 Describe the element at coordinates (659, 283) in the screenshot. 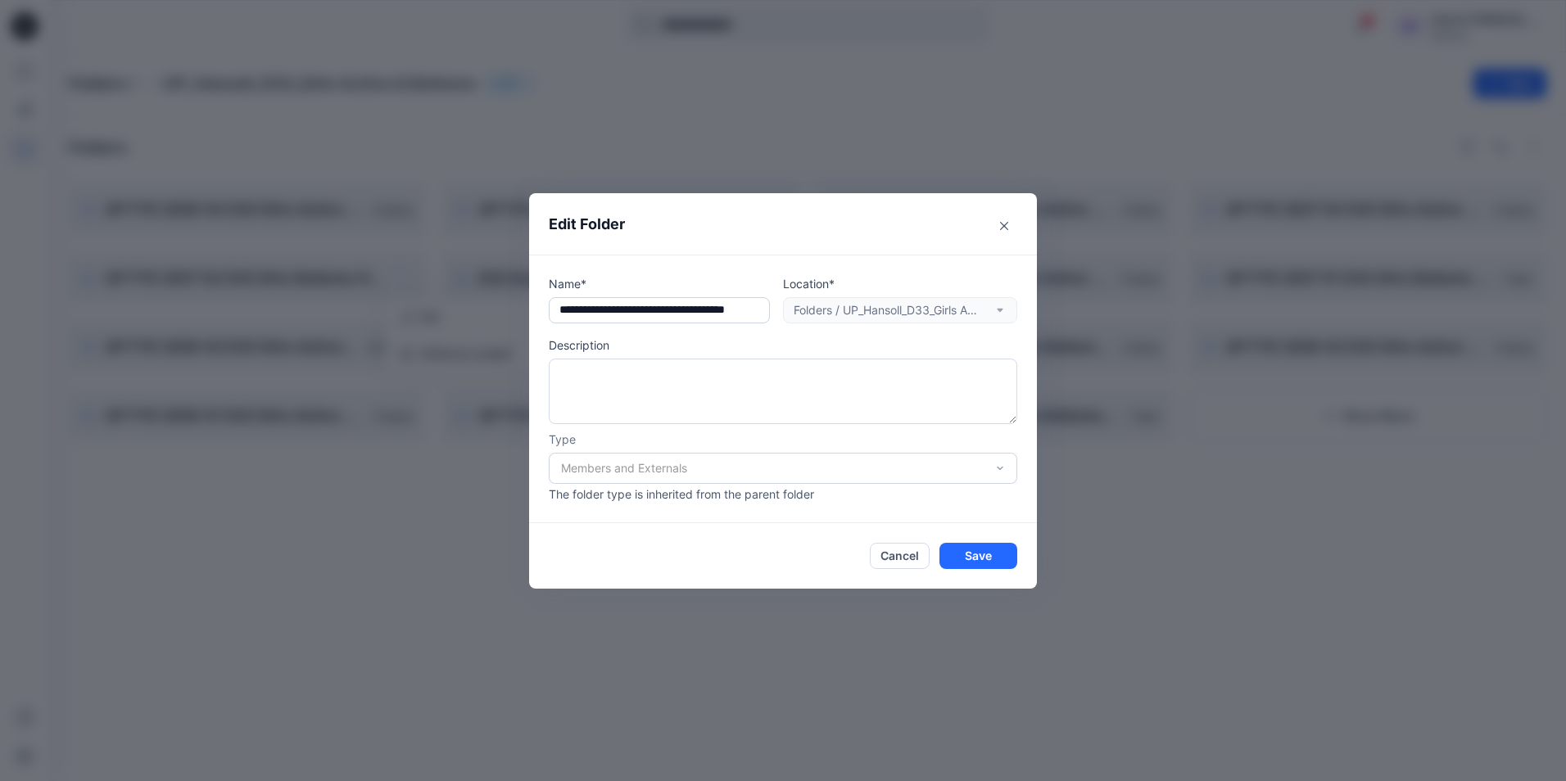

I see `p: Name*` at that location.